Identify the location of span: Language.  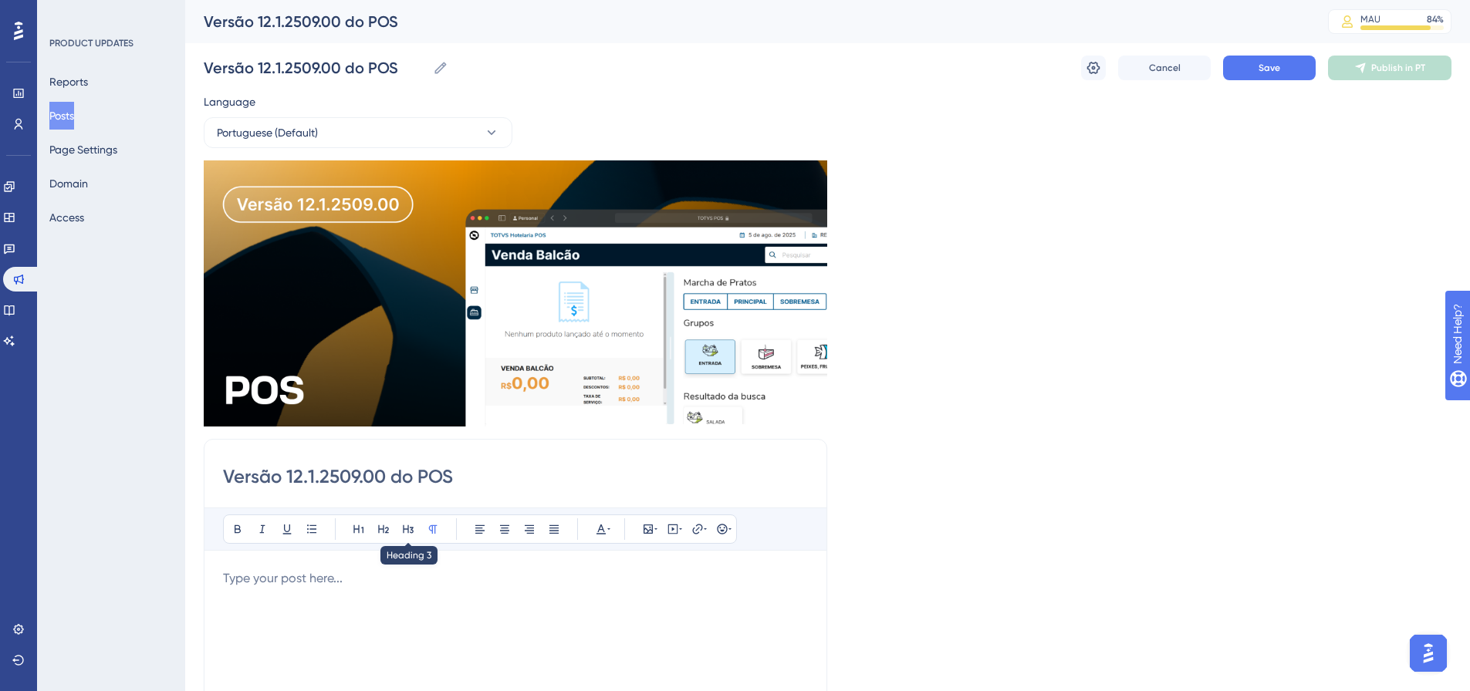
(229, 102).